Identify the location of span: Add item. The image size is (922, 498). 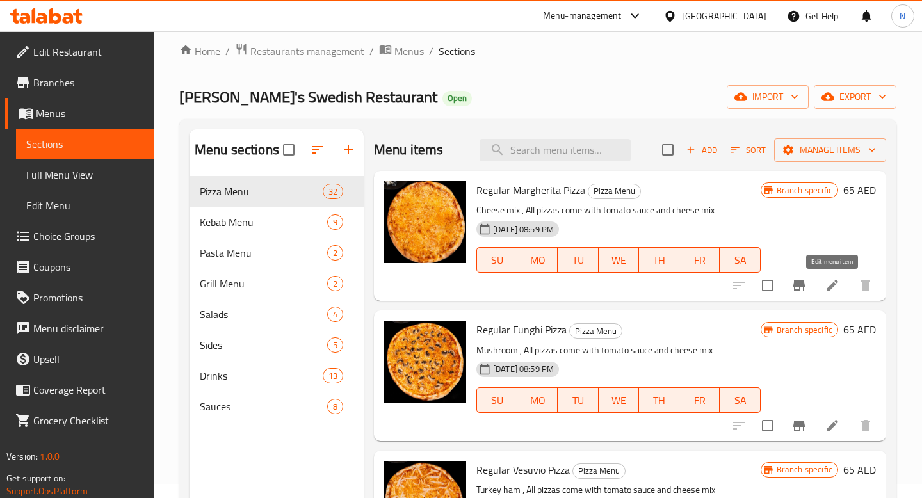
(702, 150).